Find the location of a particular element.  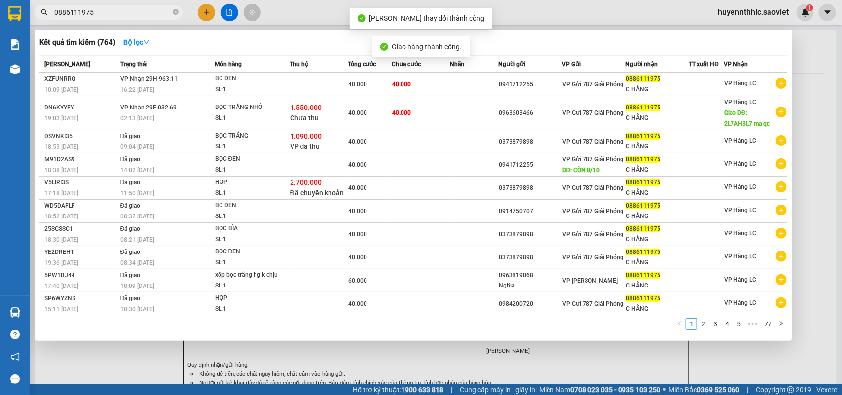

div: 0941712255 is located at coordinates (530, 165).